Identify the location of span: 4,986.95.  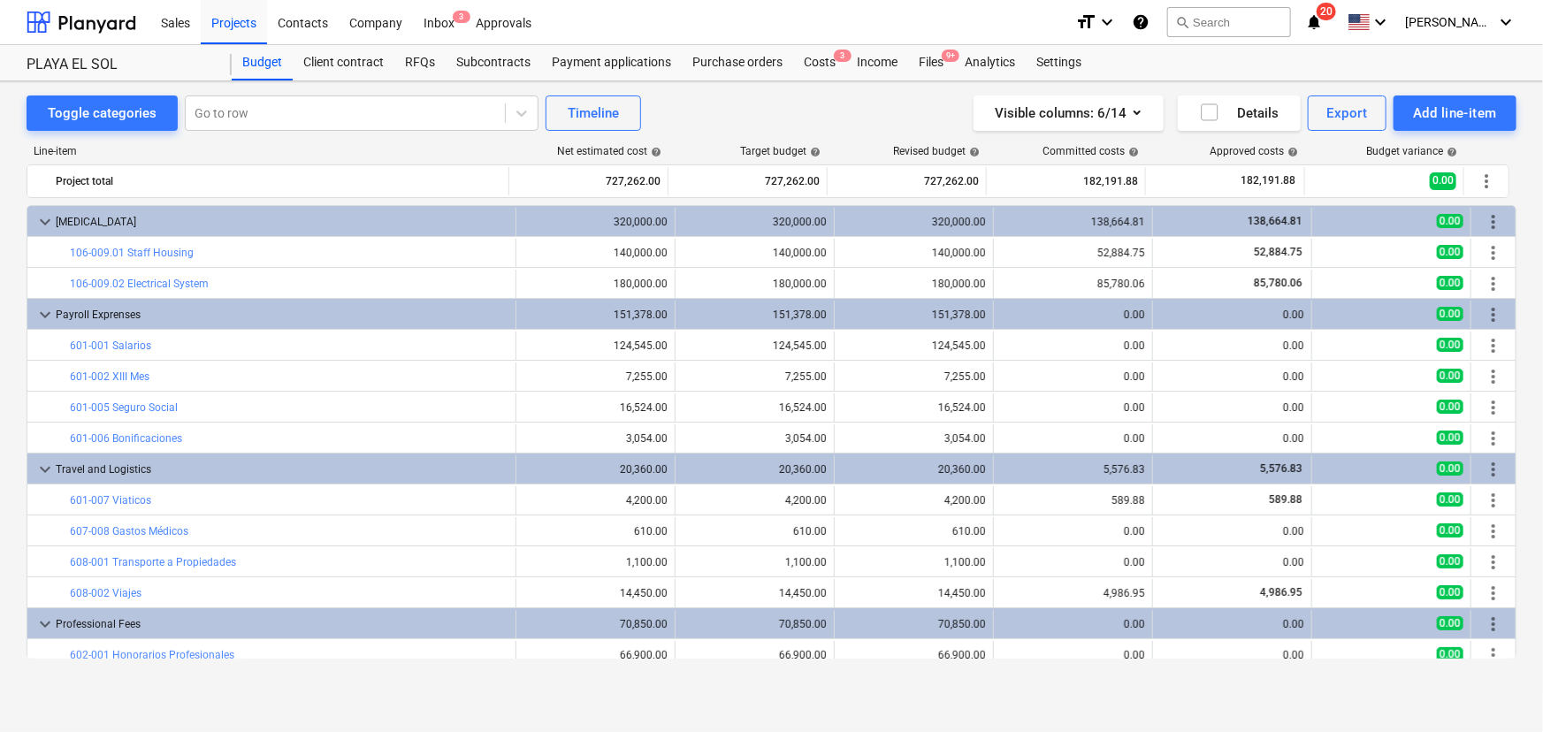
(1282, 593).